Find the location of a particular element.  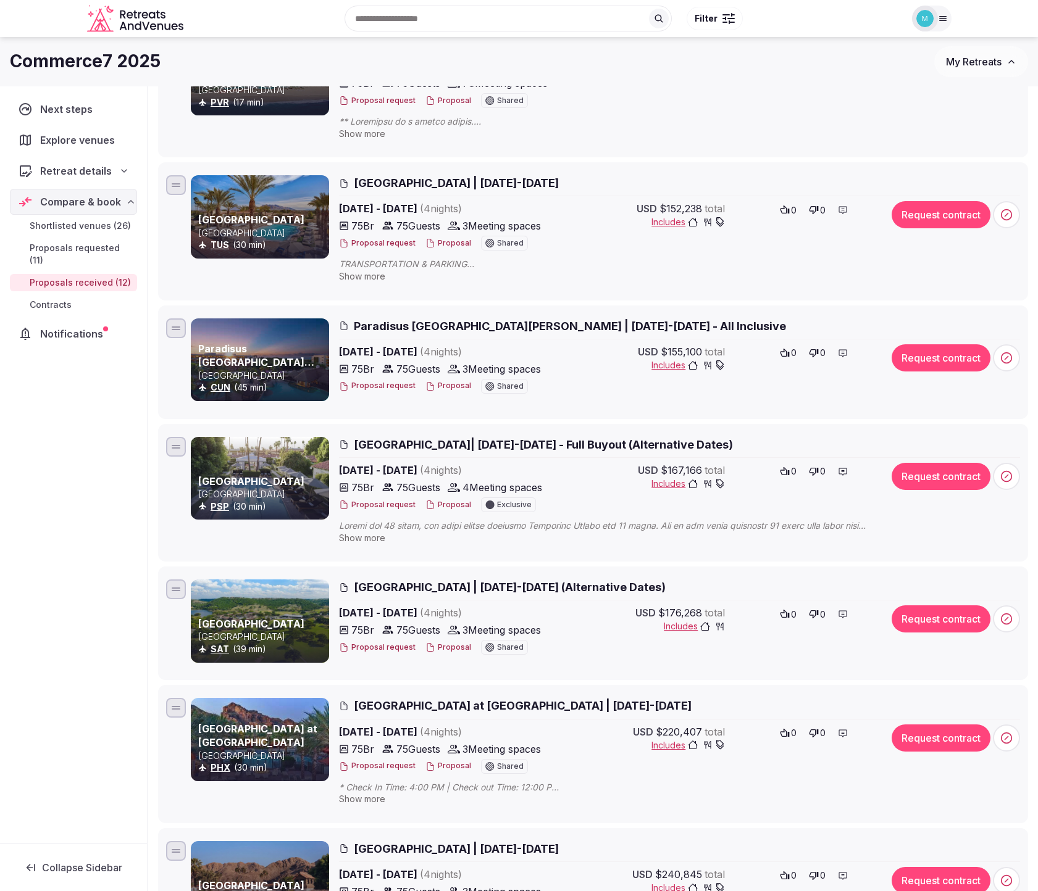

span: Notifications is located at coordinates (74, 334).